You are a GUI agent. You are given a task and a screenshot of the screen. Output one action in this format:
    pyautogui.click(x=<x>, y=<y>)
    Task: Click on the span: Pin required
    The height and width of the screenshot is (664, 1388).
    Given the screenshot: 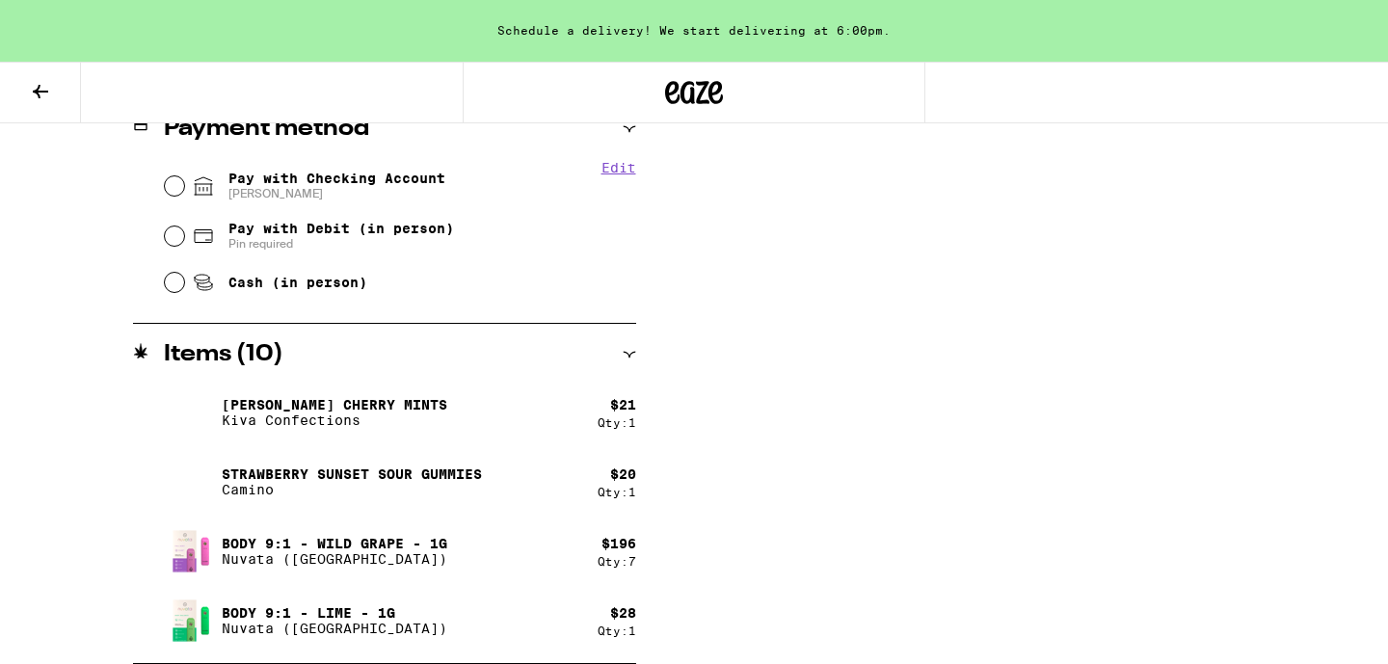 What is the action you would take?
    pyautogui.click(x=341, y=244)
    